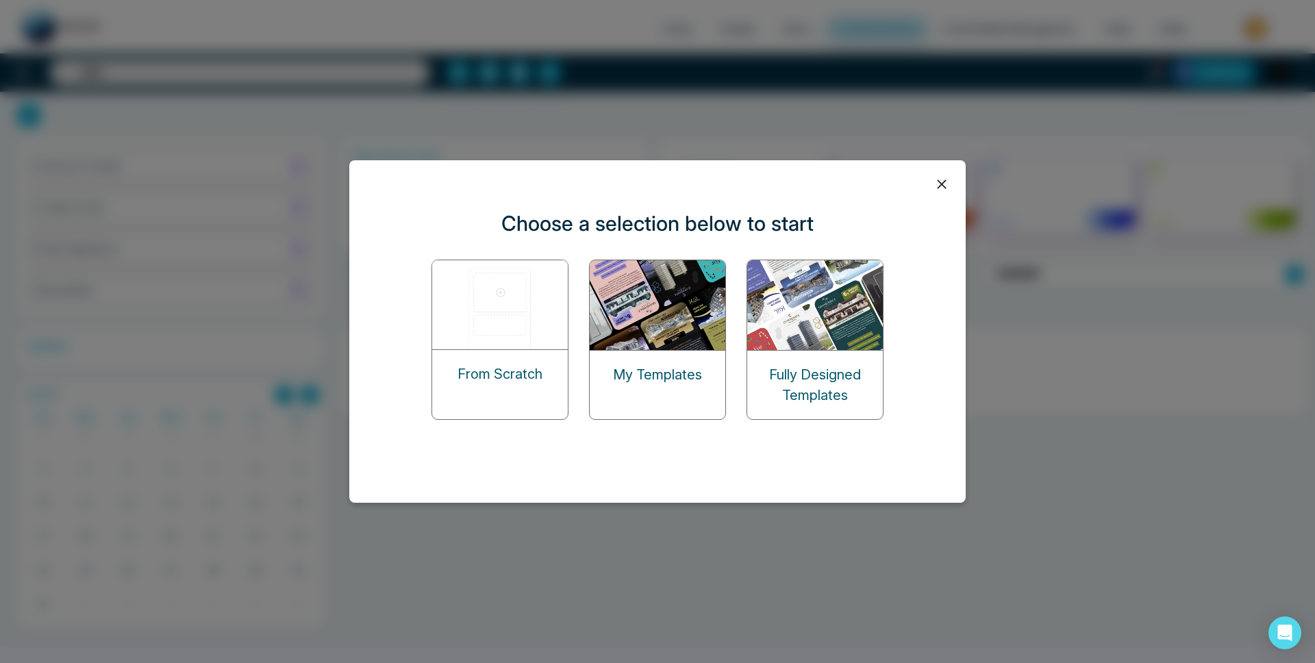 The image size is (1315, 663). What do you see at coordinates (500, 374) in the screenshot?
I see `p: From Scratch` at bounding box center [500, 374].